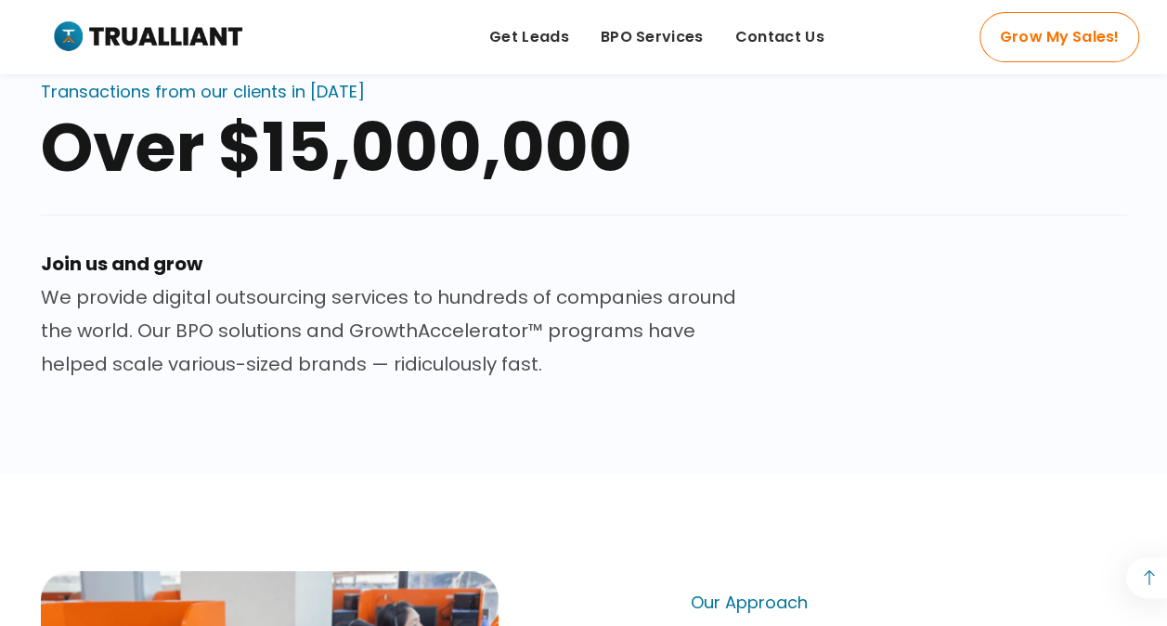 Image resolution: width=1167 pixels, height=626 pixels. I want to click on div: Over $15,000,000, so click(584, 148).